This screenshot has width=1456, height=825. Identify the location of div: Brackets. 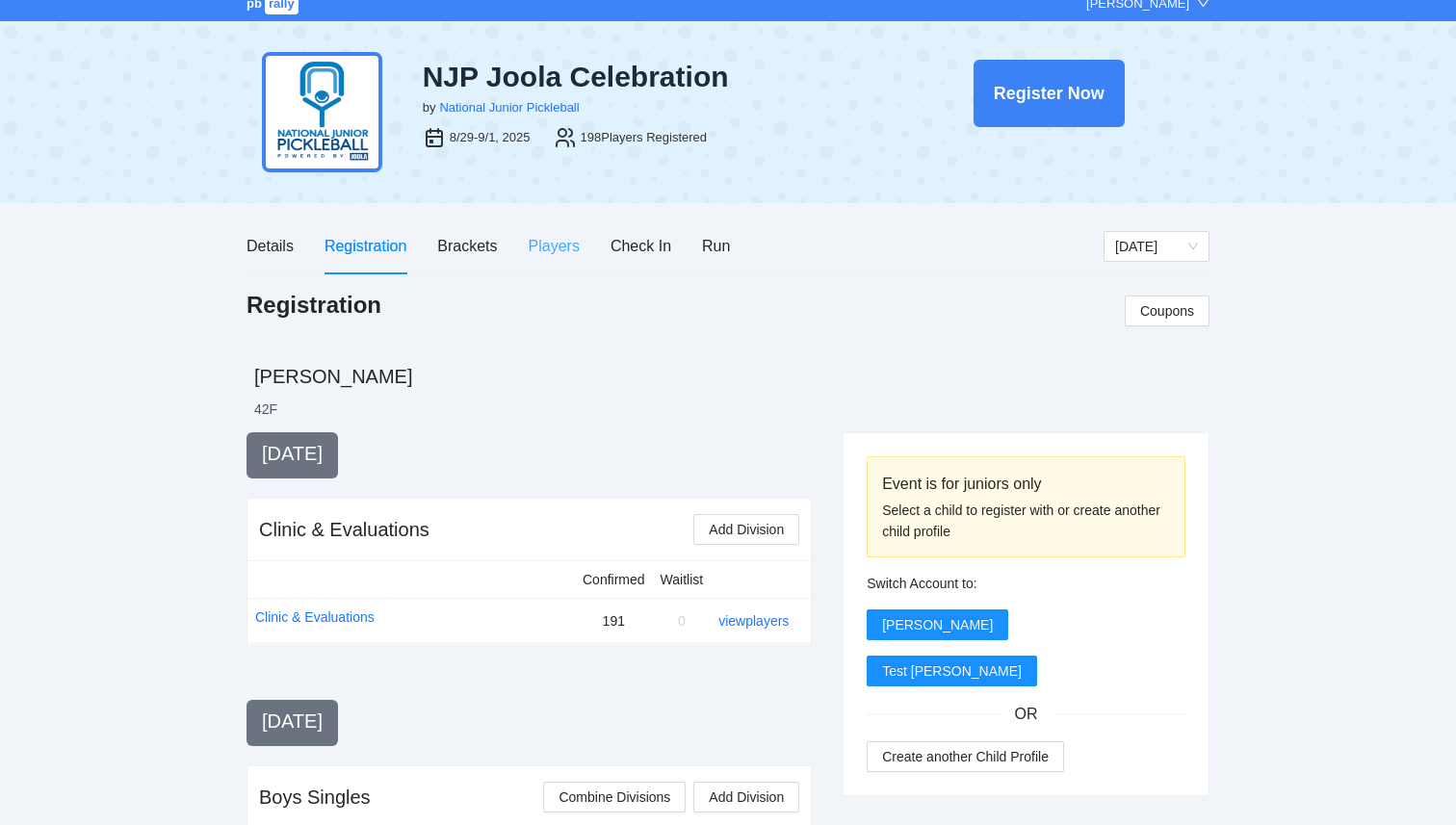
(467, 245).